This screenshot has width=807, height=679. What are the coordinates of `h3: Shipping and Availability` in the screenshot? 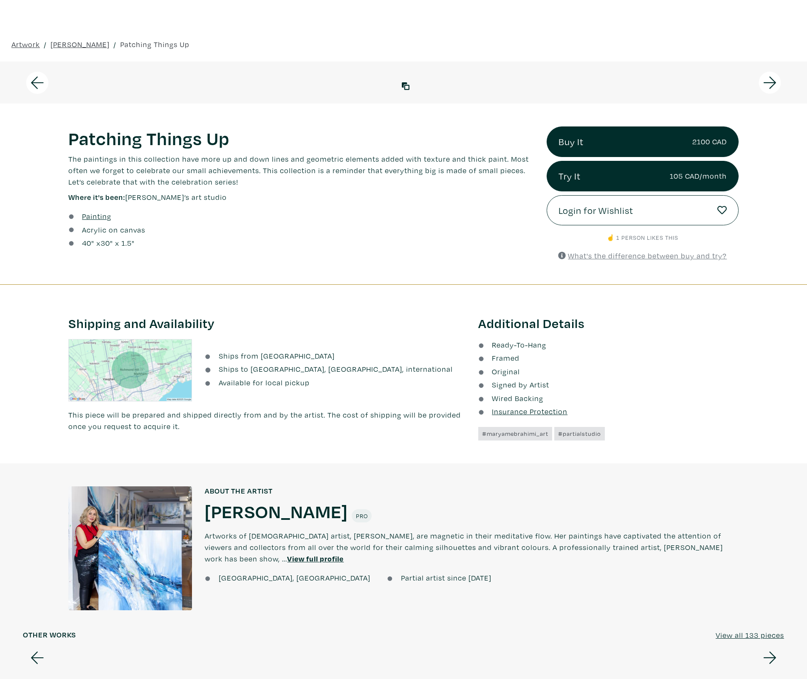 It's located at (267, 324).